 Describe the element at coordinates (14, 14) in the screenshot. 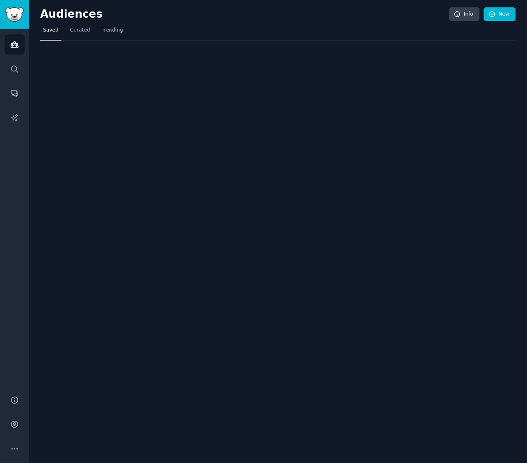

I see `img: GummySearch logo` at that location.